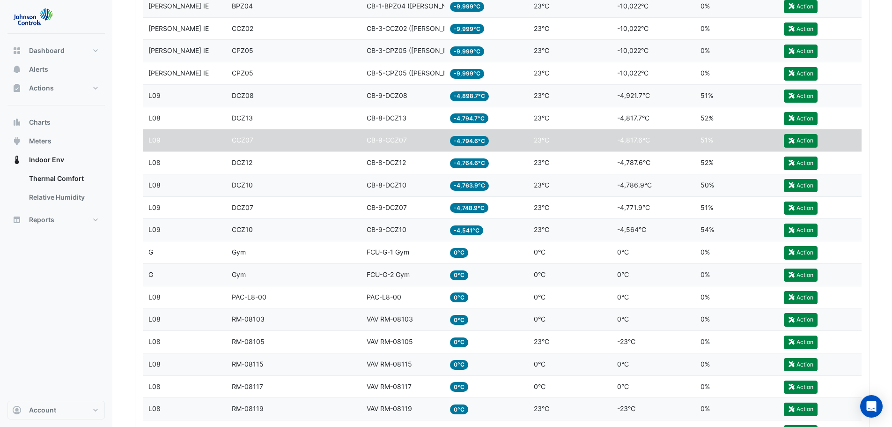  I want to click on button: Dashboard, so click(56, 51).